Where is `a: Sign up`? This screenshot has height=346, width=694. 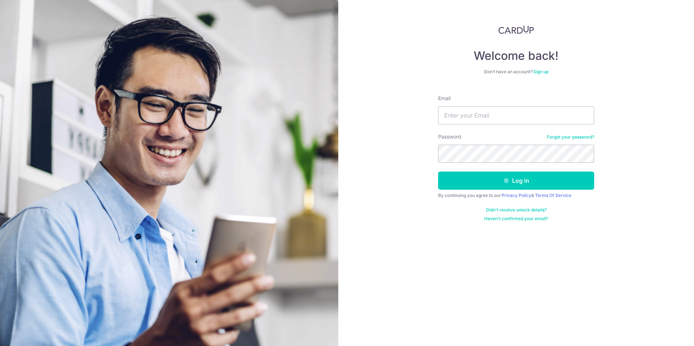 a: Sign up is located at coordinates (541, 72).